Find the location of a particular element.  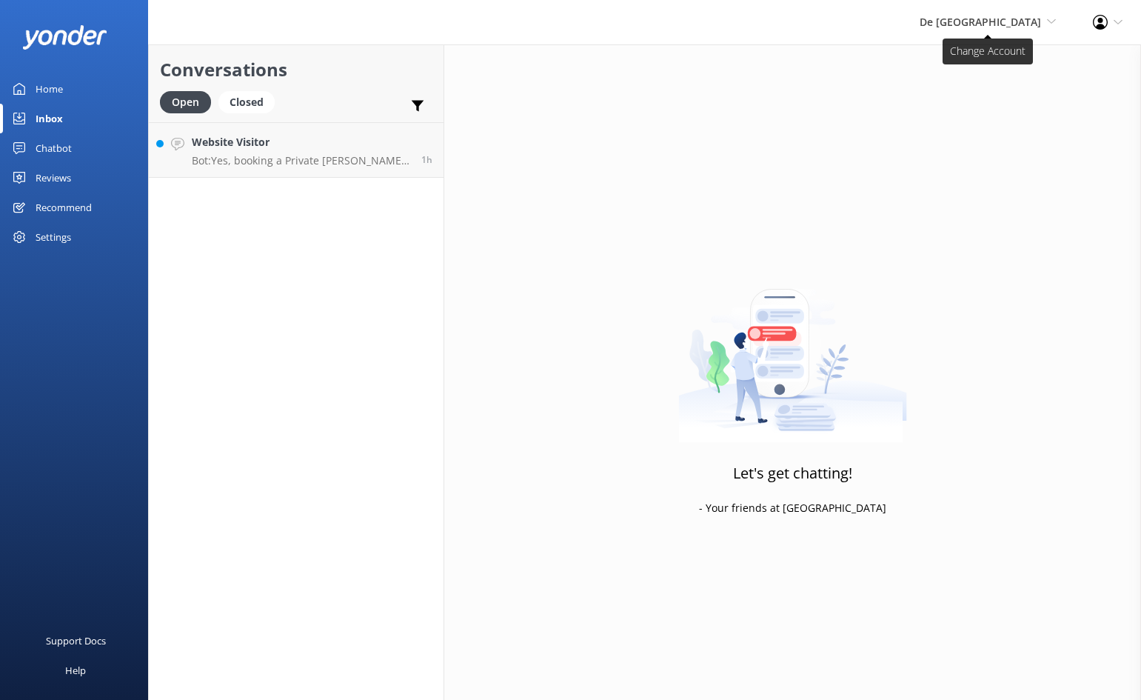

a: Open is located at coordinates (189, 101).